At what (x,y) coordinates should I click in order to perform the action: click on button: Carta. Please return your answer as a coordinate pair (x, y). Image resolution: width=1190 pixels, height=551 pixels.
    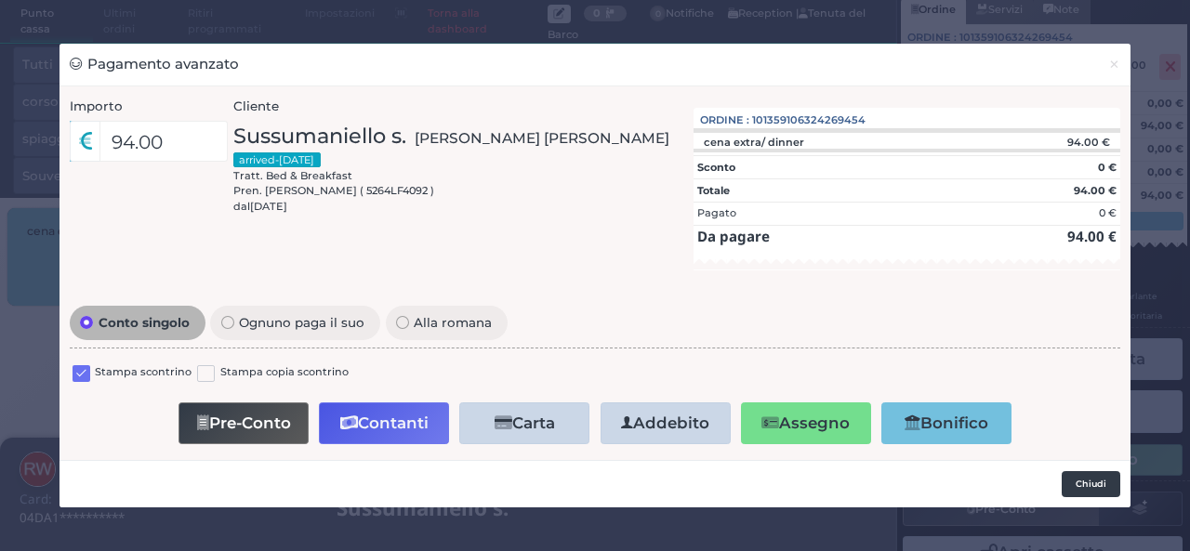
    Looking at the image, I should click on (524, 423).